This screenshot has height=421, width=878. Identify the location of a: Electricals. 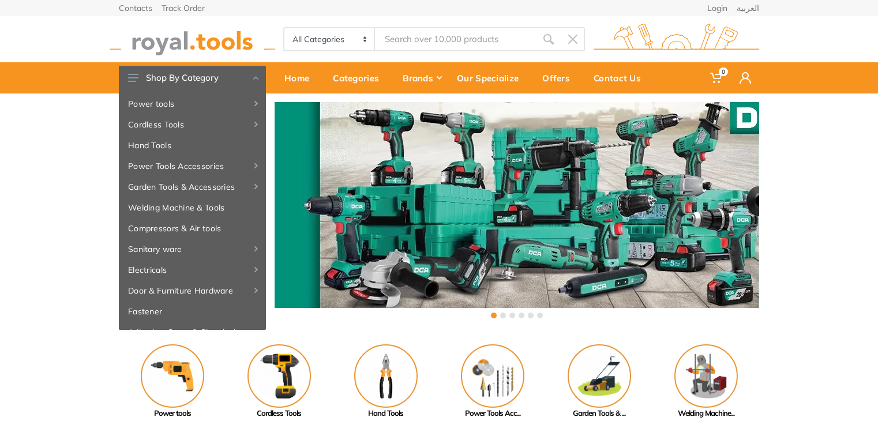
(192, 270).